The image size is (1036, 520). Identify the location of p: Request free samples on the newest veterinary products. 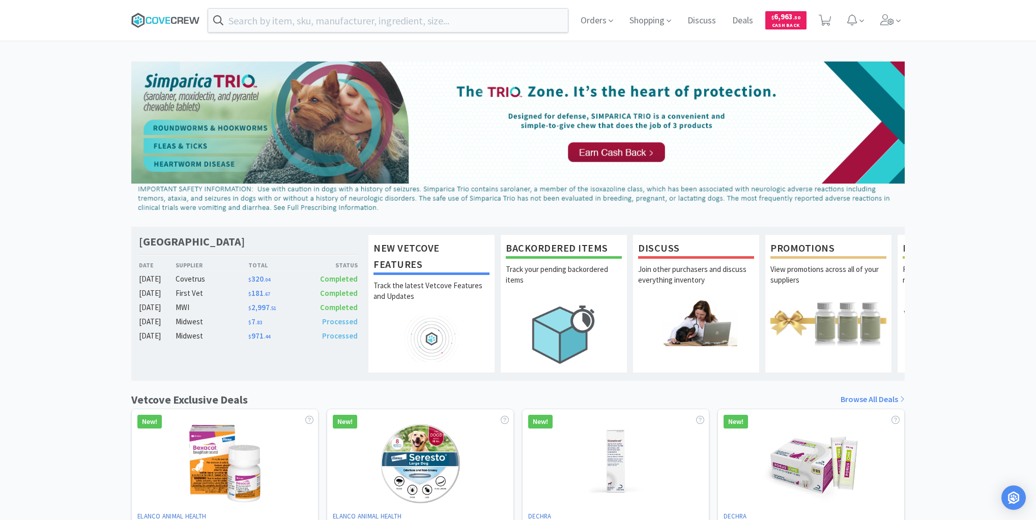
(960, 282).